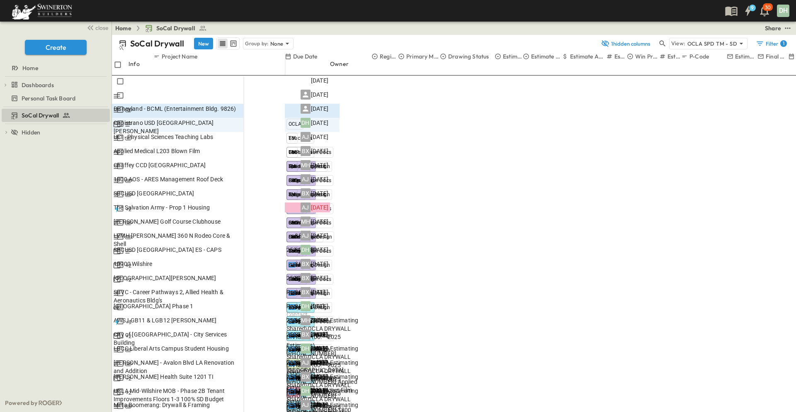 The image size is (796, 412). Describe the element at coordinates (228, 44) in the screenshot. I see `div: table view` at that location.